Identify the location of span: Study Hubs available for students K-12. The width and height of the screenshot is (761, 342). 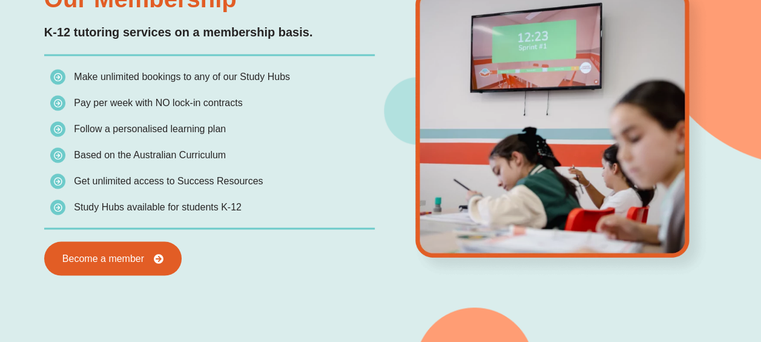
(157, 206).